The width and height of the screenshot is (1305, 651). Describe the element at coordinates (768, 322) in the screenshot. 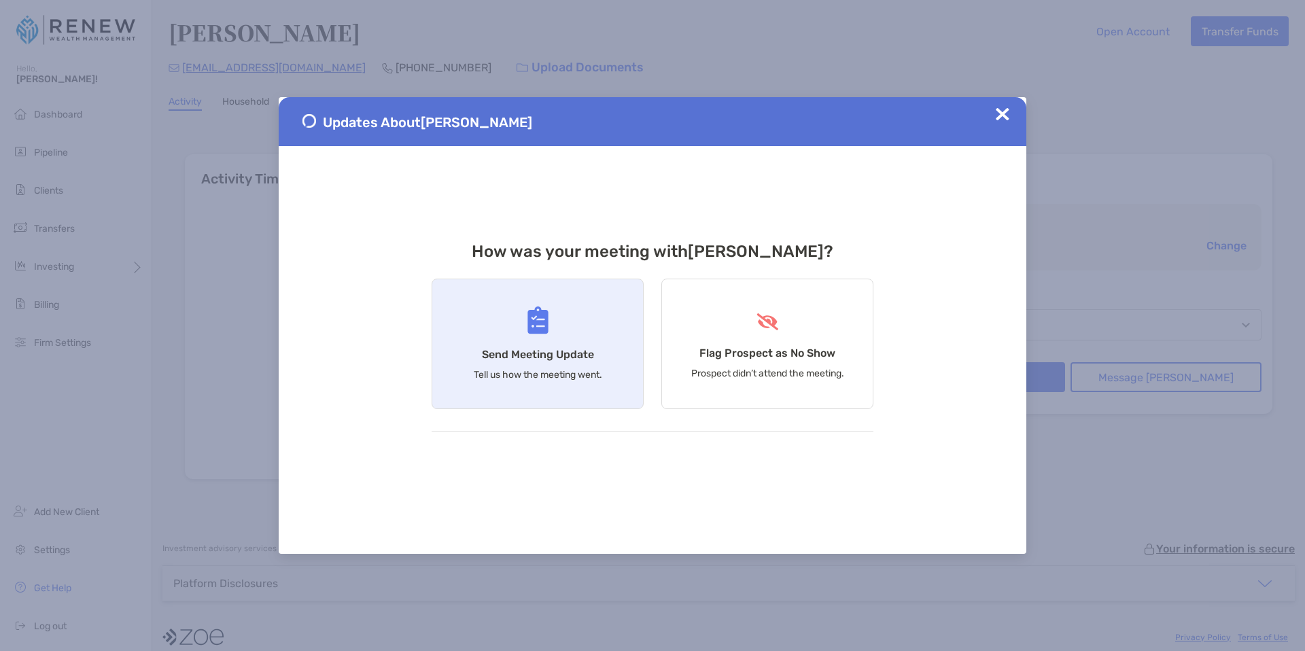

I see `img: Flag Prospect as No Show` at that location.